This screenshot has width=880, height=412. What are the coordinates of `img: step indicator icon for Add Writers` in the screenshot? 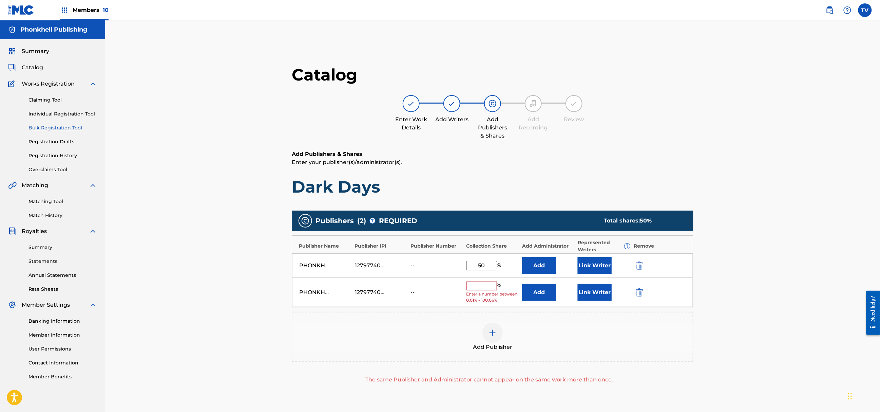 It's located at (452, 104).